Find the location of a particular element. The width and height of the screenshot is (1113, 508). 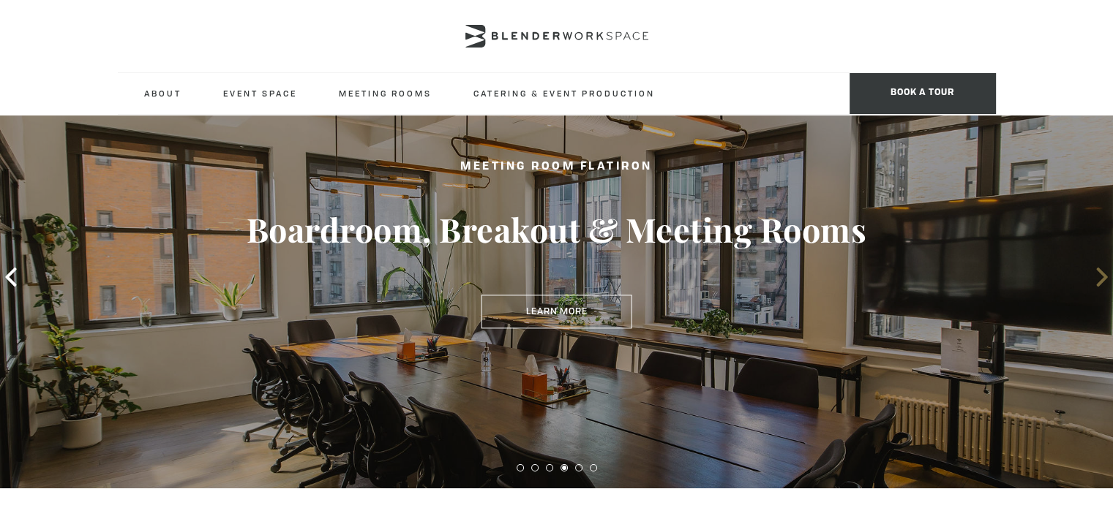

a: Meeting Rooms is located at coordinates (385, 93).